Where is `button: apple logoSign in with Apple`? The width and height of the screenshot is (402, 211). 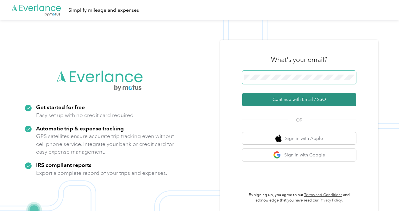
button: apple logoSign in with Apple is located at coordinates (299, 138).